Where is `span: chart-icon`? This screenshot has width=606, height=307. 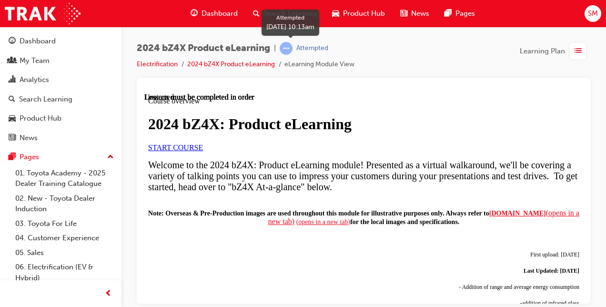
span: chart-icon is located at coordinates (12, 80).